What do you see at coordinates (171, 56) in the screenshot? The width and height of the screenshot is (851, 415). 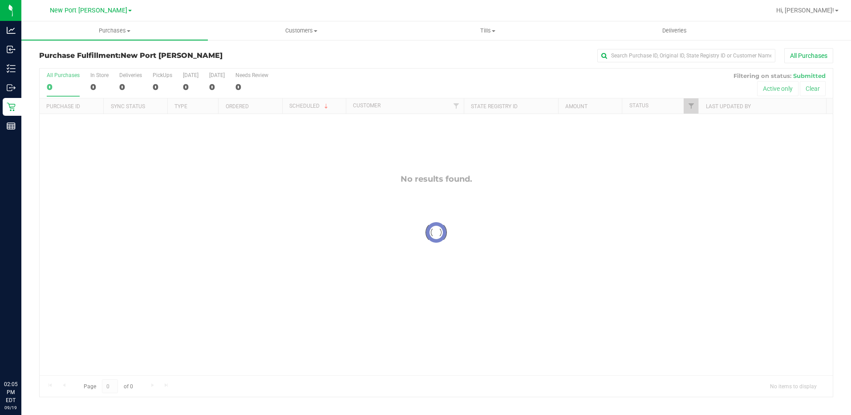 I see `h3: Purchase Fulfillment:` at bounding box center [171, 56].